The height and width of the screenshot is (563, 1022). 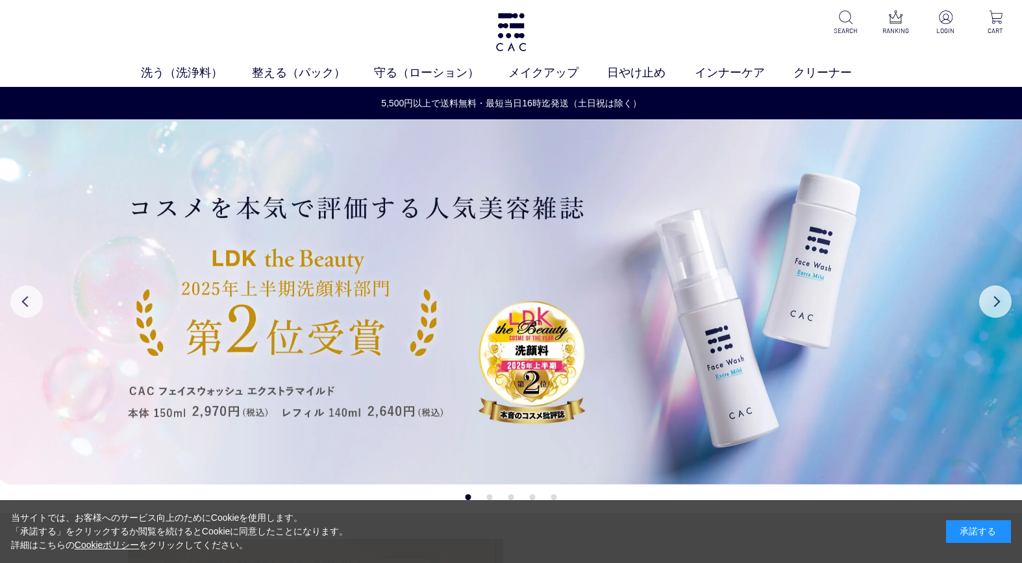 What do you see at coordinates (995, 31) in the screenshot?
I see `p: CART` at bounding box center [995, 31].